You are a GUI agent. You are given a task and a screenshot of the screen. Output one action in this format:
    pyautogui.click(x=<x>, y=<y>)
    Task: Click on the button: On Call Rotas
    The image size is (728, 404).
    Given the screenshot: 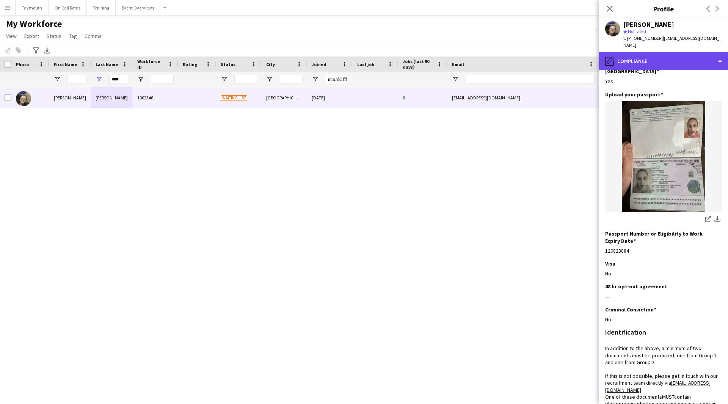 What is the action you would take?
    pyautogui.click(x=67, y=8)
    